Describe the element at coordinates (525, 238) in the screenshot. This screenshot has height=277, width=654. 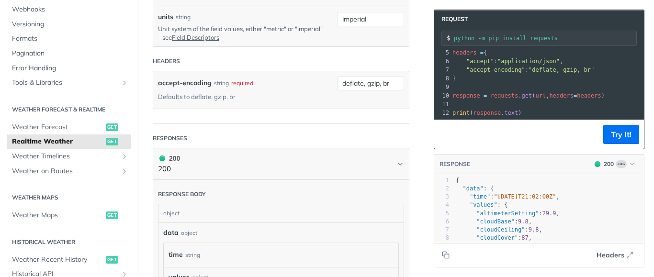
I see `span: 87` at that location.